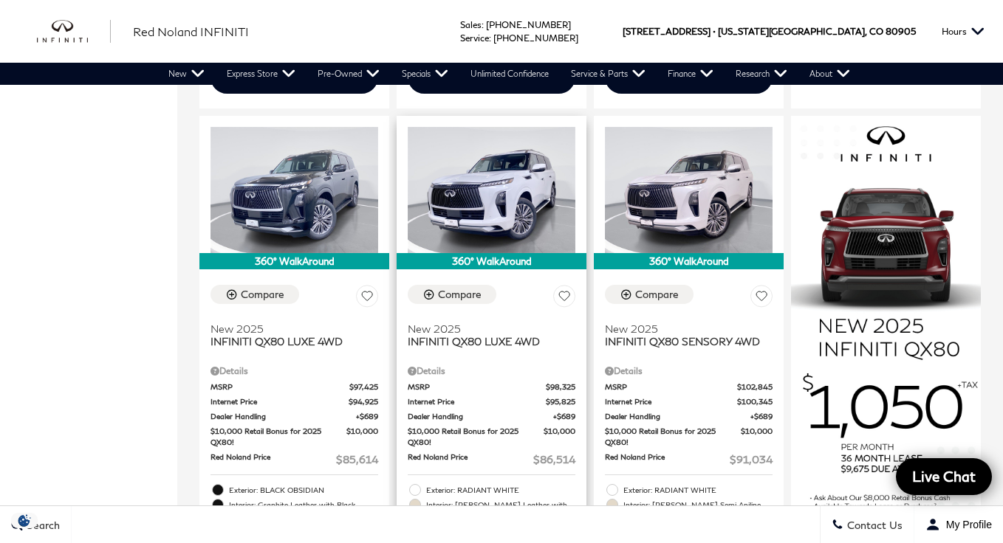 This screenshot has width=1003, height=543. Describe the element at coordinates (363, 402) in the screenshot. I see `span: $94,925` at that location.